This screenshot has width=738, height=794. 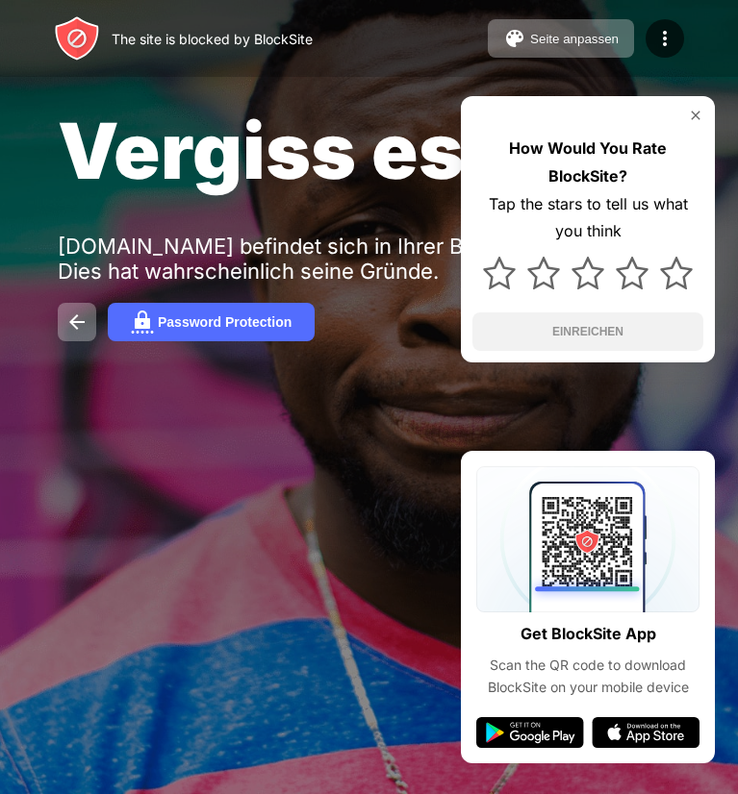 I want to click on div: Tap the stars to tell us what you think, so click(x=588, y=218).